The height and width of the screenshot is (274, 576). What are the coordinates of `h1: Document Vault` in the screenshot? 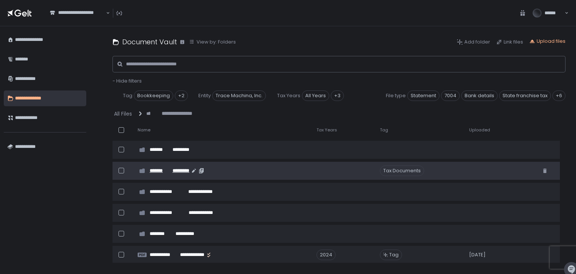 It's located at (150, 42).